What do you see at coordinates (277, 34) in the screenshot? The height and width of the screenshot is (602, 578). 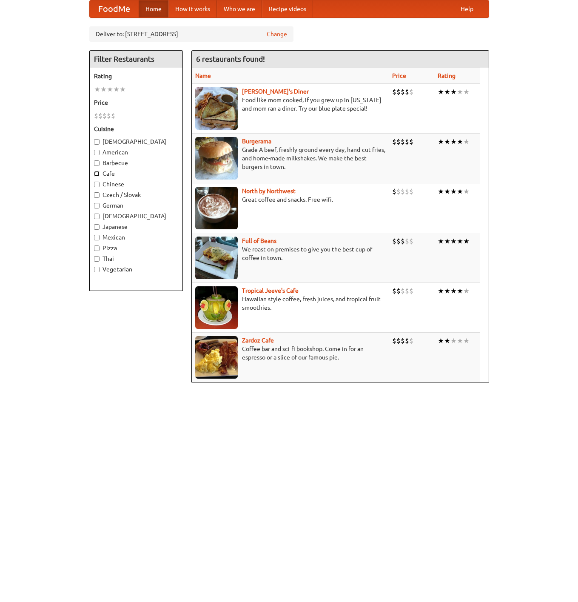 I see `a: Change` at bounding box center [277, 34].